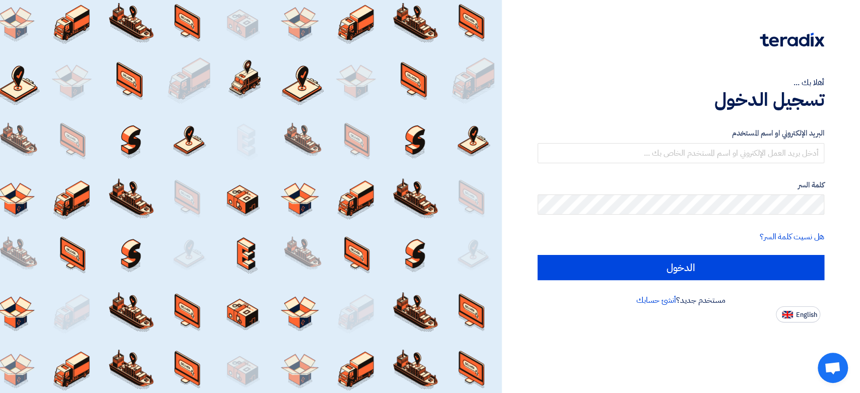  Describe the element at coordinates (787, 314) in the screenshot. I see `img: en-US.png` at that location.